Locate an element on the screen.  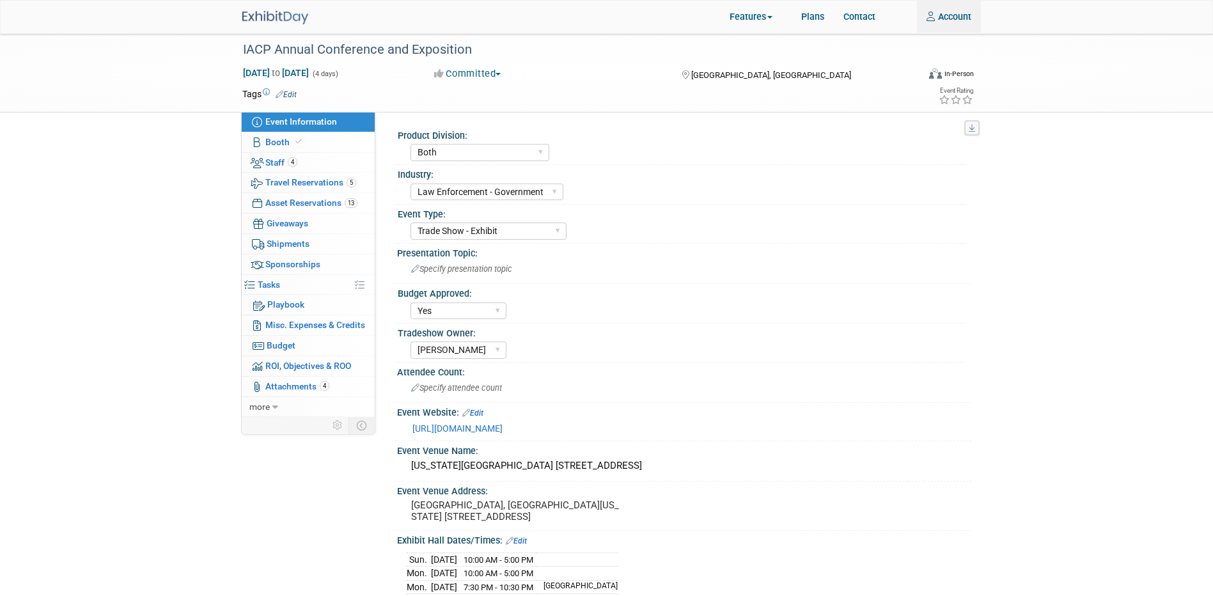
a: Booth is located at coordinates (308, 142).